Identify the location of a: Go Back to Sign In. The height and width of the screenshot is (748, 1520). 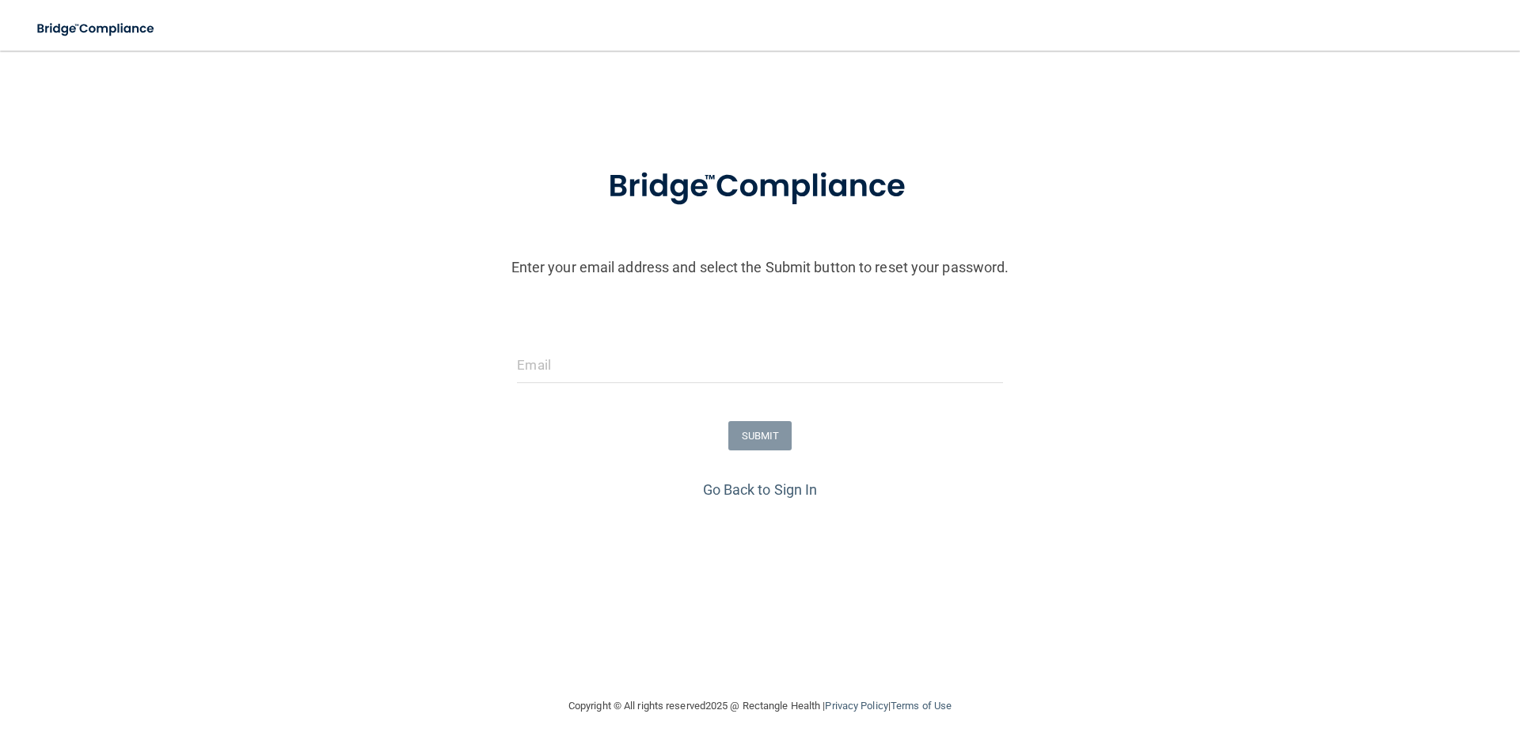
(760, 489).